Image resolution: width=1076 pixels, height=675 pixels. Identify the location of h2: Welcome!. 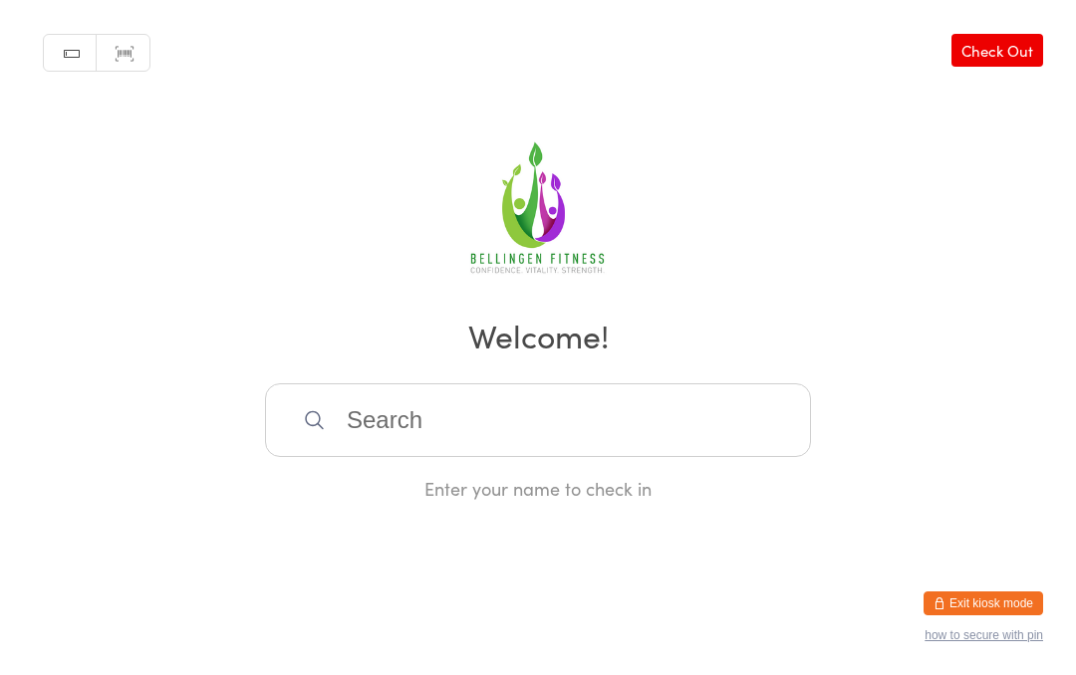
(538, 335).